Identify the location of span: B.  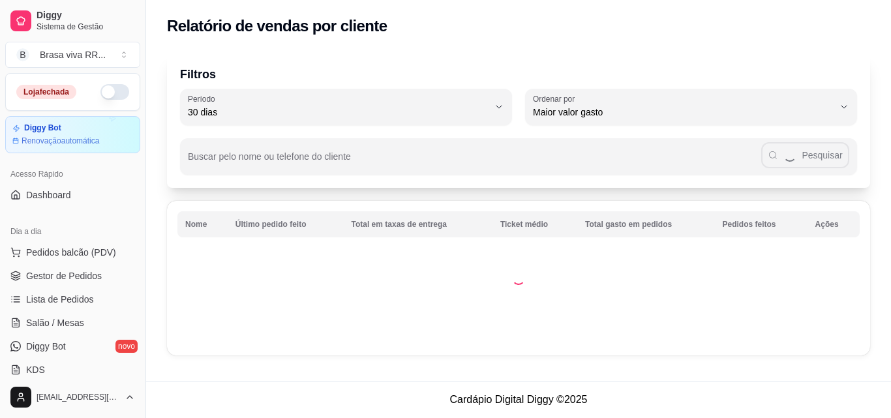
(23, 55).